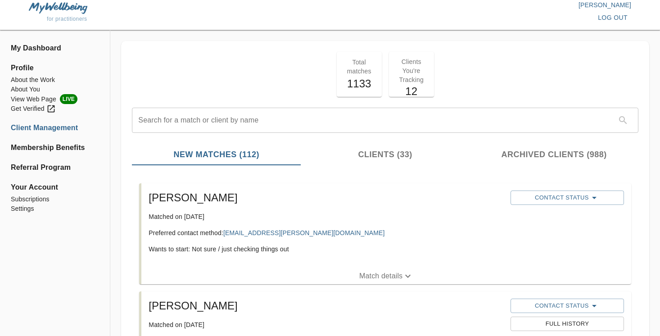 This screenshot has width=660, height=336. What do you see at coordinates (567, 324) in the screenshot?
I see `button: Full History` at bounding box center [567, 324].